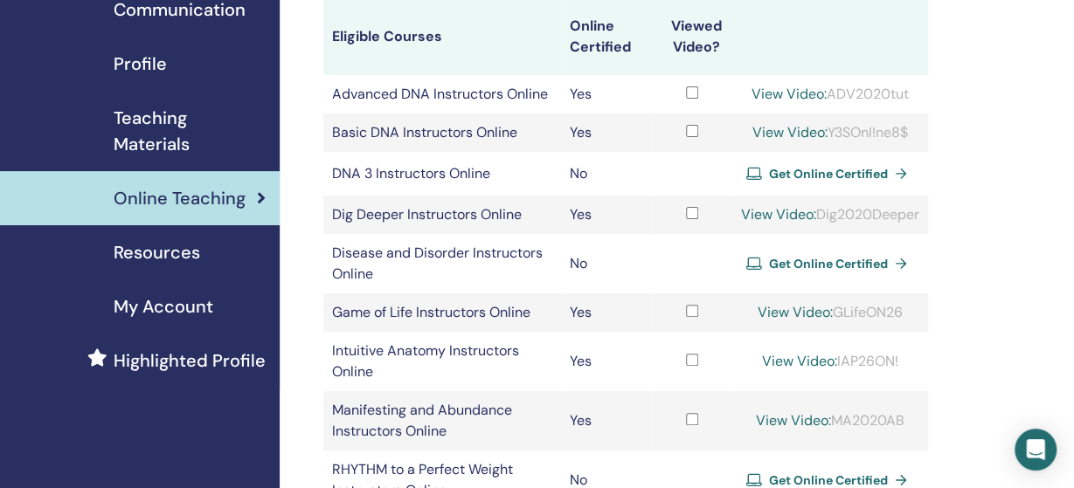 The height and width of the screenshot is (488, 1074). I want to click on div: Open Intercom Messenger, so click(1035, 450).